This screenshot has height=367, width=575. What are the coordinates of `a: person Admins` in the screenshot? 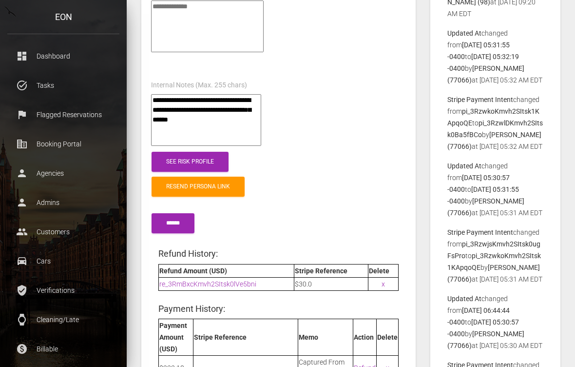 It's located at (63, 202).